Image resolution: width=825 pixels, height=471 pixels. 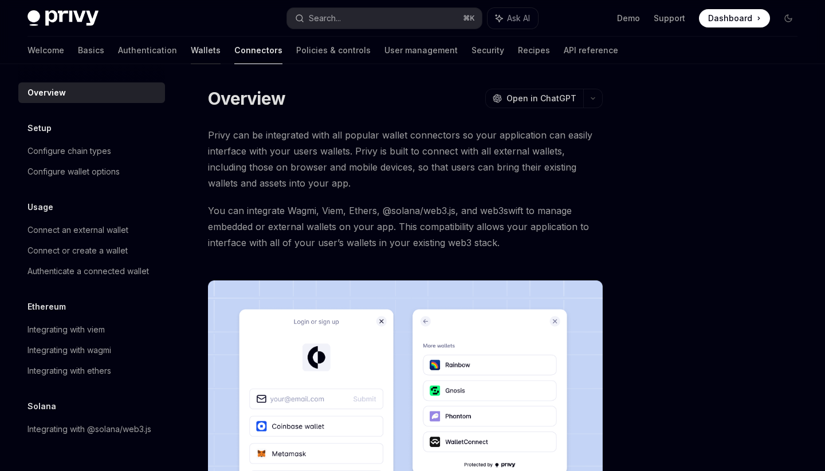 I want to click on h5: Solana, so click(x=42, y=407).